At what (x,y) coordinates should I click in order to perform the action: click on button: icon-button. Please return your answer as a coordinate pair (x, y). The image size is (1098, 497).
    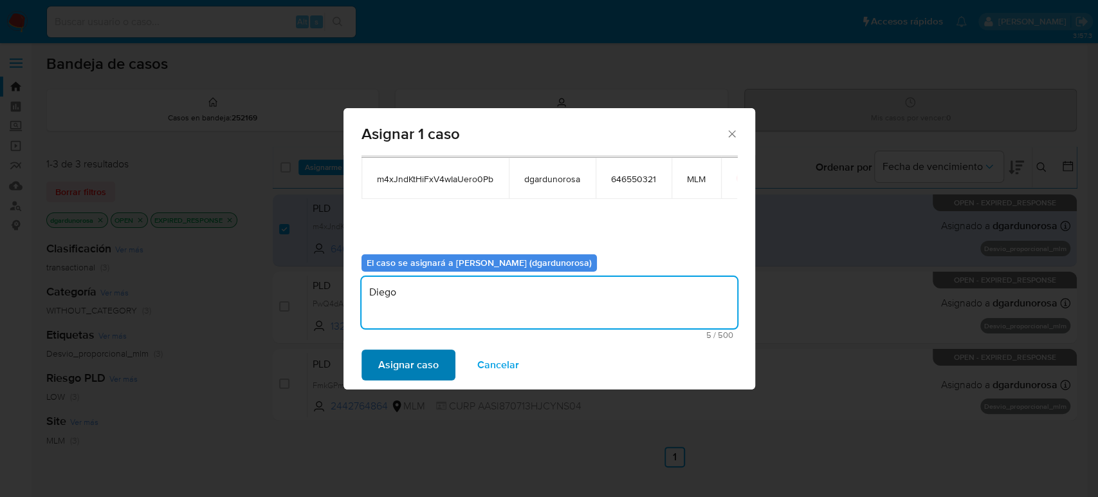
    Looking at the image, I should click on (744, 178).